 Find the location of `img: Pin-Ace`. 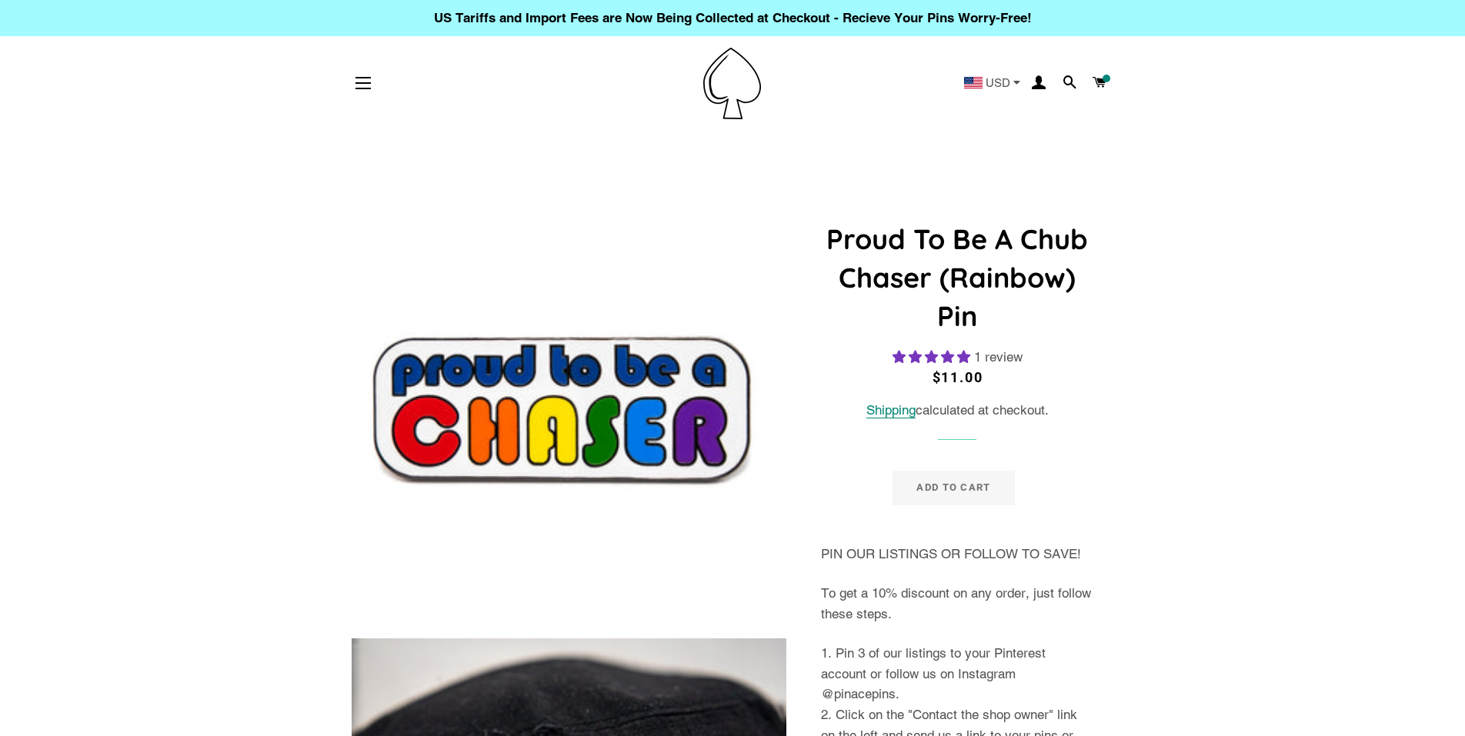

img: Pin-Ace is located at coordinates (732, 83).